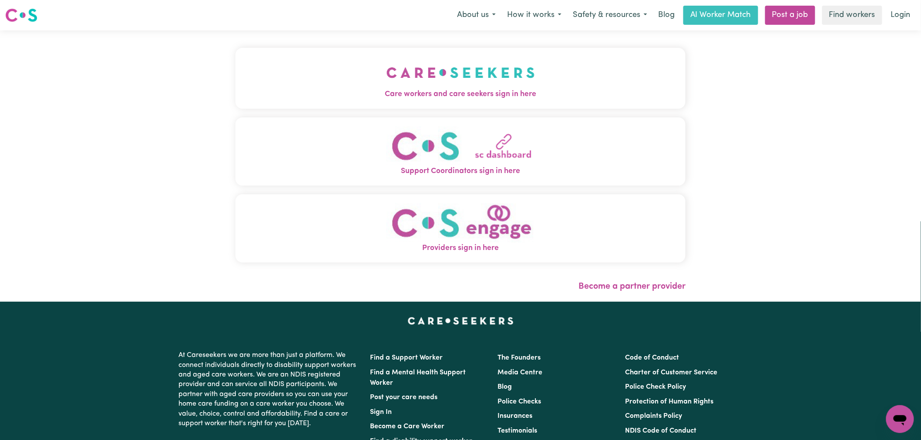 The width and height of the screenshot is (921, 440). What do you see at coordinates (610, 15) in the screenshot?
I see `button: Safety & resources` at bounding box center [610, 15].